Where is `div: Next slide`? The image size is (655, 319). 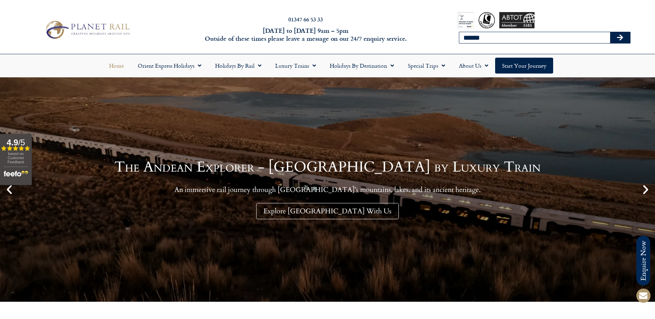
div: Next slide is located at coordinates (646, 190).